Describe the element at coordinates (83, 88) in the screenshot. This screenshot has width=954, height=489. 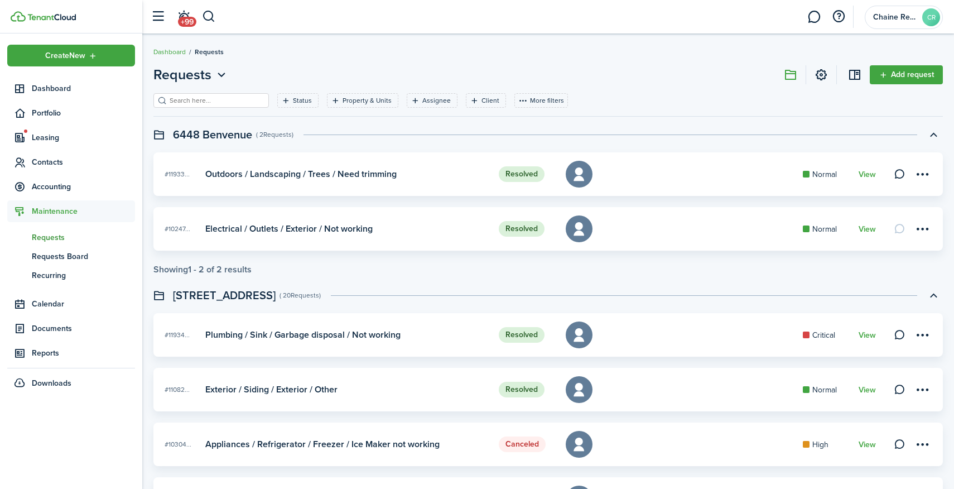
I see `span: Dashboard` at that location.